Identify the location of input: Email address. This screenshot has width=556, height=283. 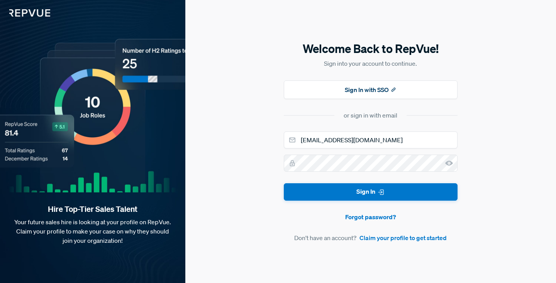
(371, 140).